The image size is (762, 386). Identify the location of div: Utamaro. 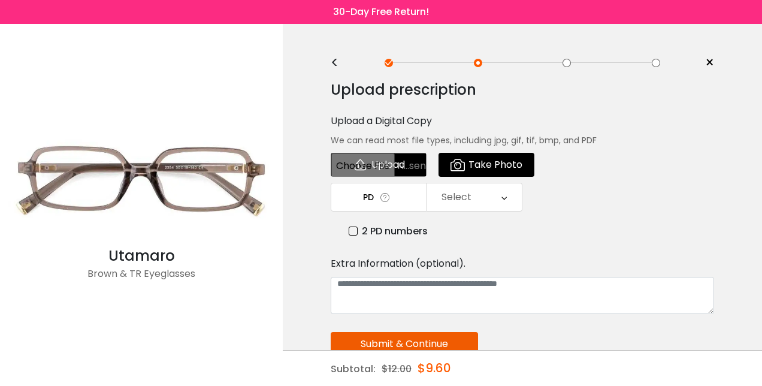
(141, 256).